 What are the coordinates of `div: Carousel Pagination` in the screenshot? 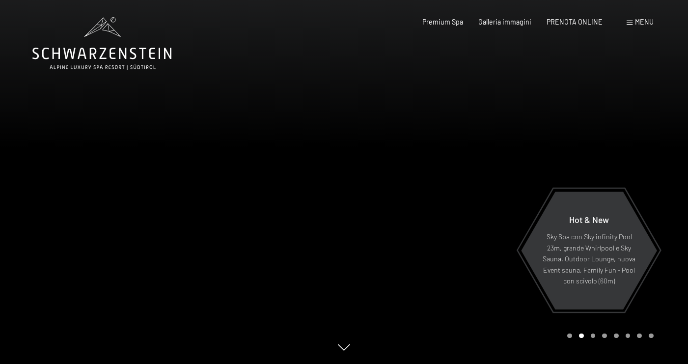 It's located at (609, 336).